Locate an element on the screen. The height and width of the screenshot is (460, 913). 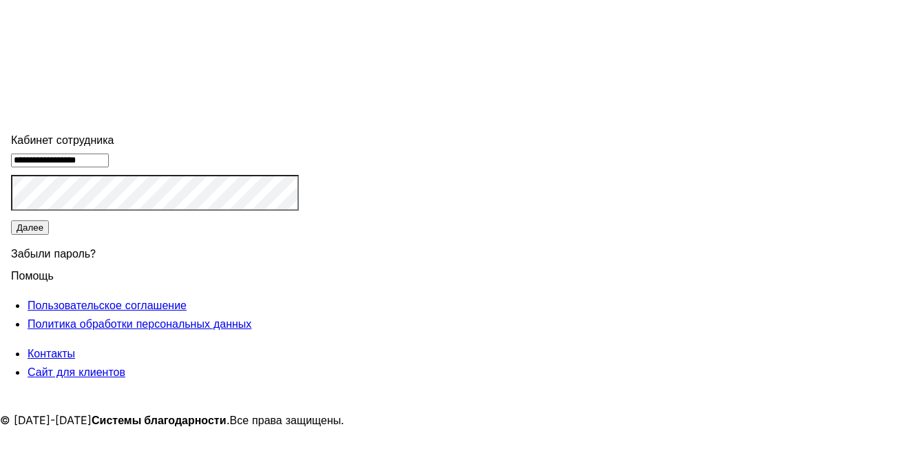
span: Все права защищены. is located at coordinates (287, 420).